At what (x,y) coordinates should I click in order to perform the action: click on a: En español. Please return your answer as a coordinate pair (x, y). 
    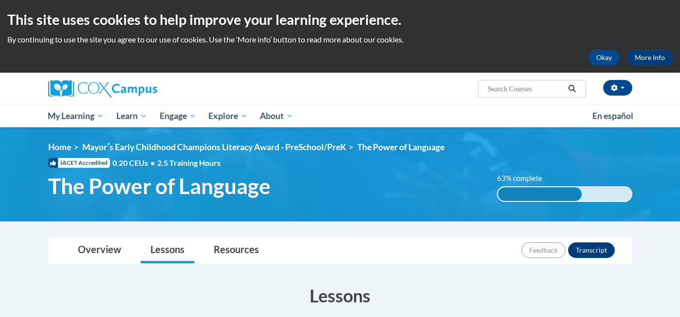
    Looking at the image, I should click on (613, 116).